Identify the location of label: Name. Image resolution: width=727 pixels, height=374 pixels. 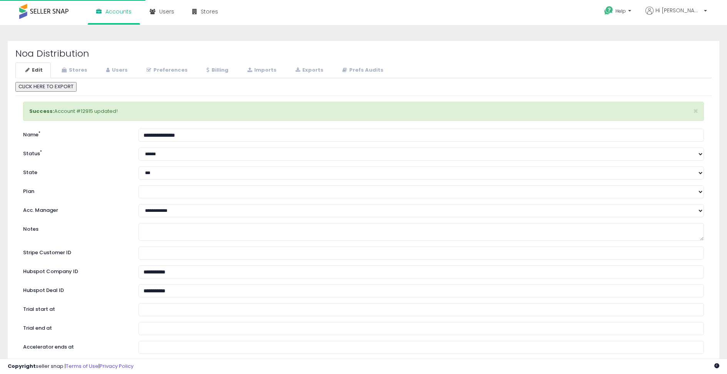
(75, 134).